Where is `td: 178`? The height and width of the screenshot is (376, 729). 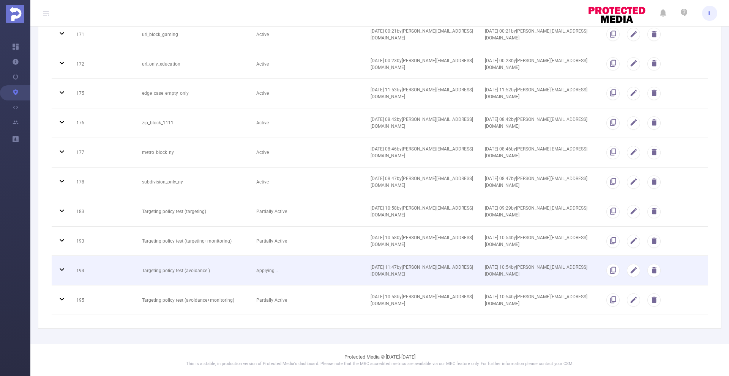
td: 178 is located at coordinates (103, 183).